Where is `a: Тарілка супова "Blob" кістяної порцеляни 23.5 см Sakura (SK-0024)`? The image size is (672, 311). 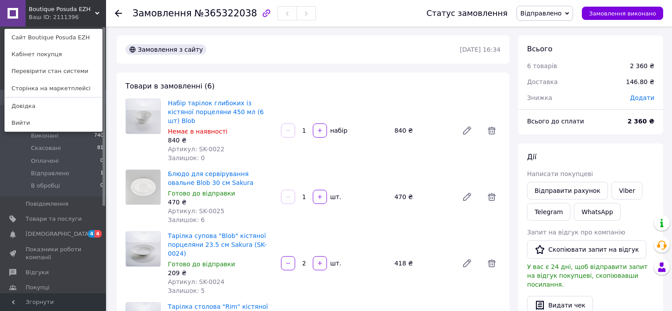 a: Тарілка супова "Blob" кістяної порцеляни 23.5 см Sakura (SK-0024) is located at coordinates (217, 244).